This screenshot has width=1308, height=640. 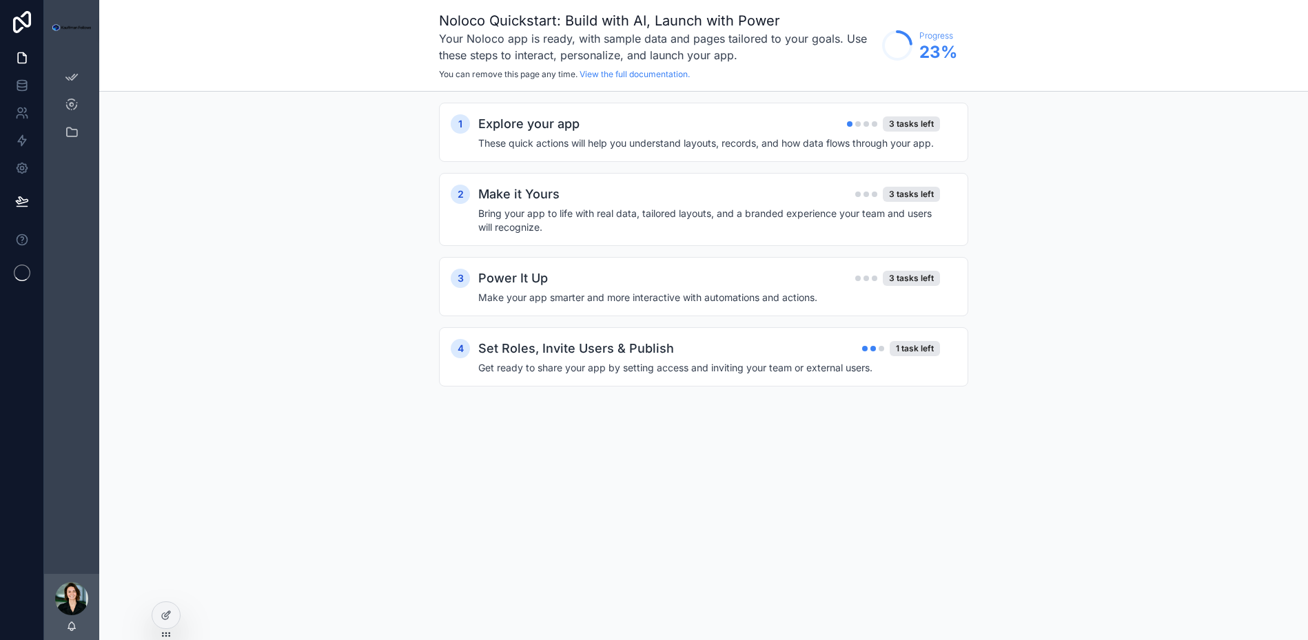 What do you see at coordinates (709, 143) in the screenshot?
I see `h4: These quick actions will help you understand layouts, records, and how data flows through your app.` at bounding box center [709, 143].